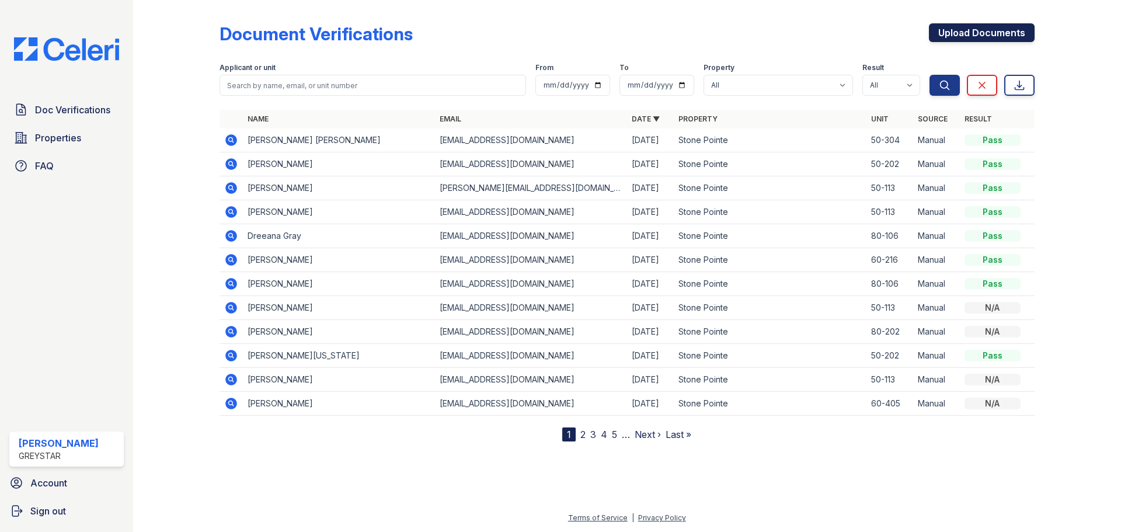 This screenshot has width=1121, height=532. I want to click on a: 2, so click(583, 434).